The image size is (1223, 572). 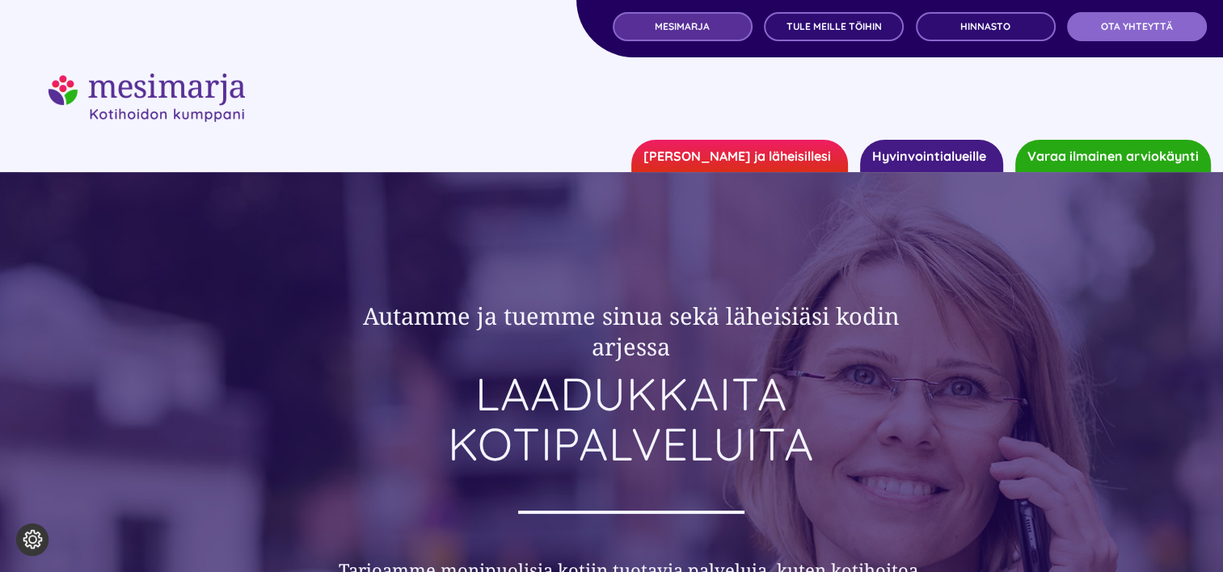 What do you see at coordinates (682, 27) in the screenshot?
I see `a: MESIMARJA` at bounding box center [682, 27].